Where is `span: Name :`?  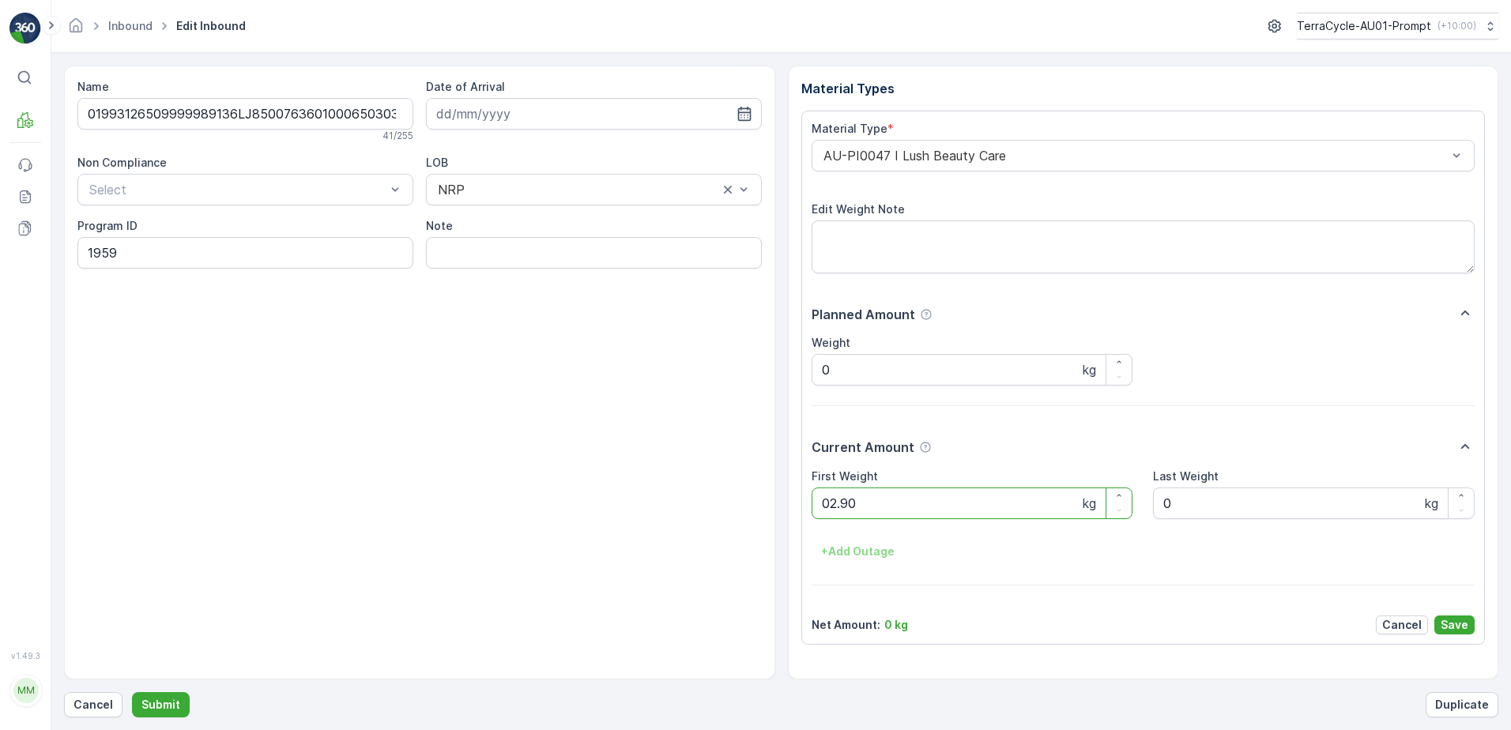 span: Name : is located at coordinates (32, 266).